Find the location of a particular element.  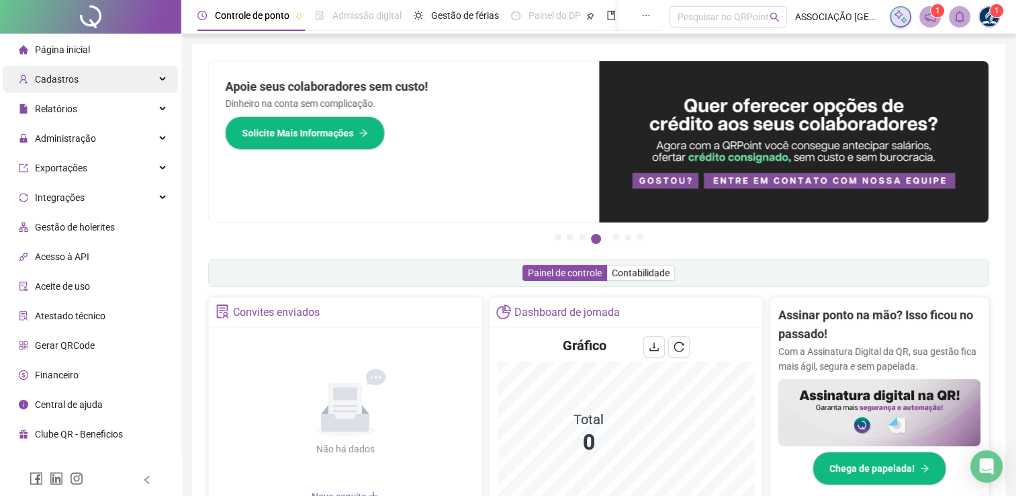

div: Não há dados is located at coordinates (345, 449).